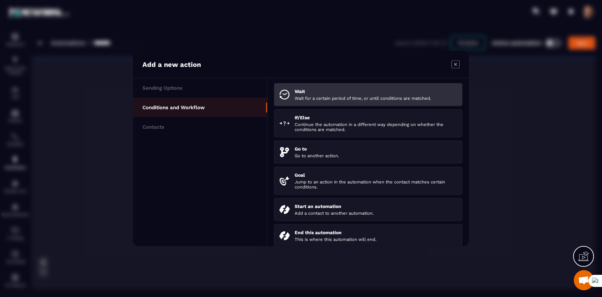 The height and width of the screenshot is (297, 602). I want to click on p: Go to, so click(375, 149).